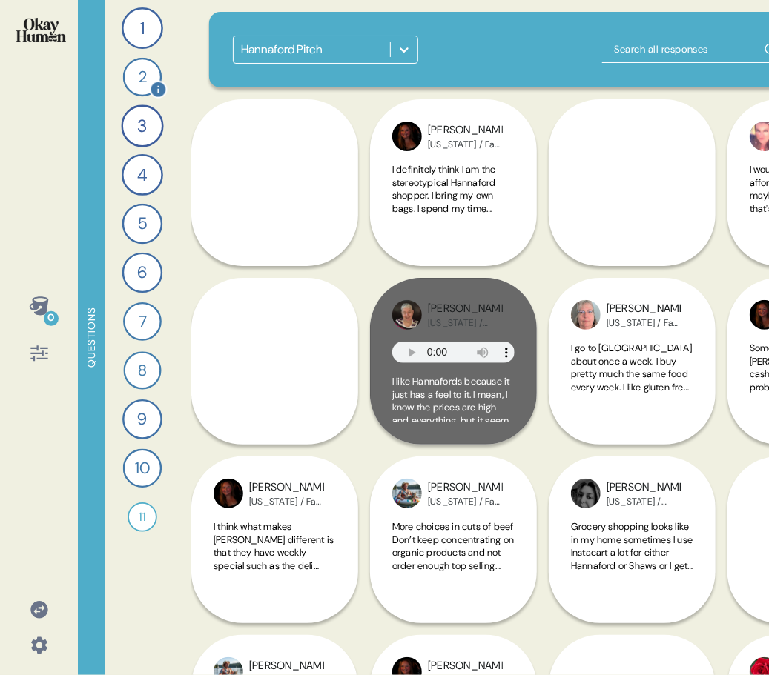 The height and width of the screenshot is (675, 769). I want to click on div: 7, so click(142, 322).